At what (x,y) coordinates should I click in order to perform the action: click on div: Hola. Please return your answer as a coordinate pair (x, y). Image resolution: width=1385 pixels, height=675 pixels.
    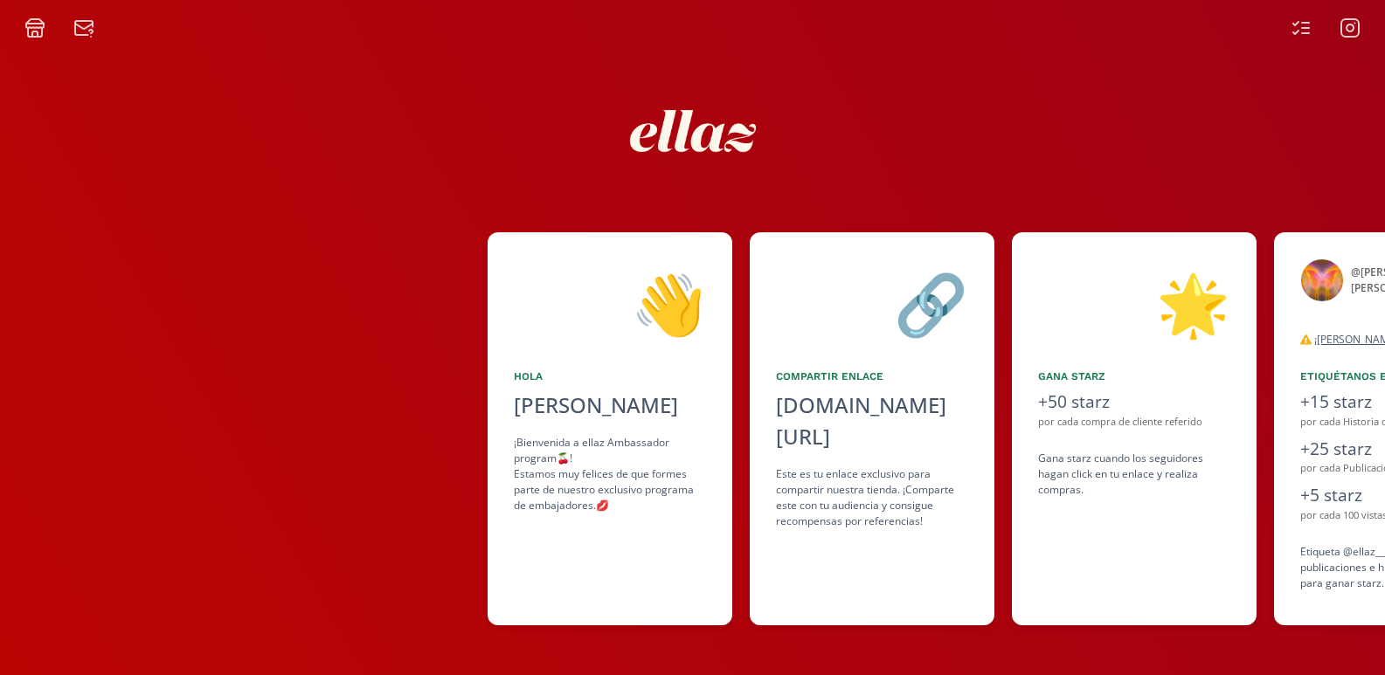
    Looking at the image, I should click on (610, 377).